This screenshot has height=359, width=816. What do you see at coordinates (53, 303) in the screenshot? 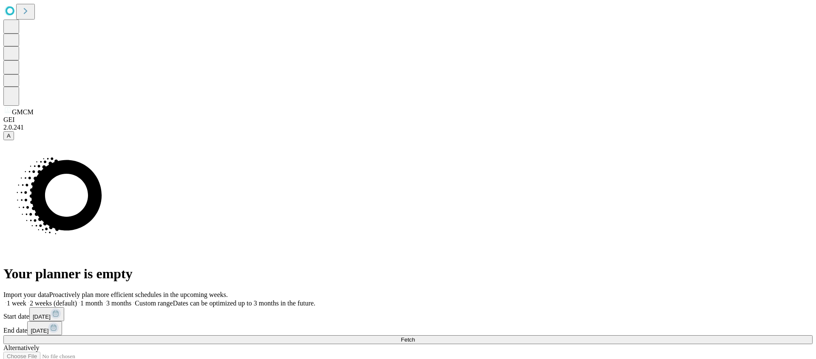
I see `span: 2 weeks (default)` at bounding box center [53, 303].